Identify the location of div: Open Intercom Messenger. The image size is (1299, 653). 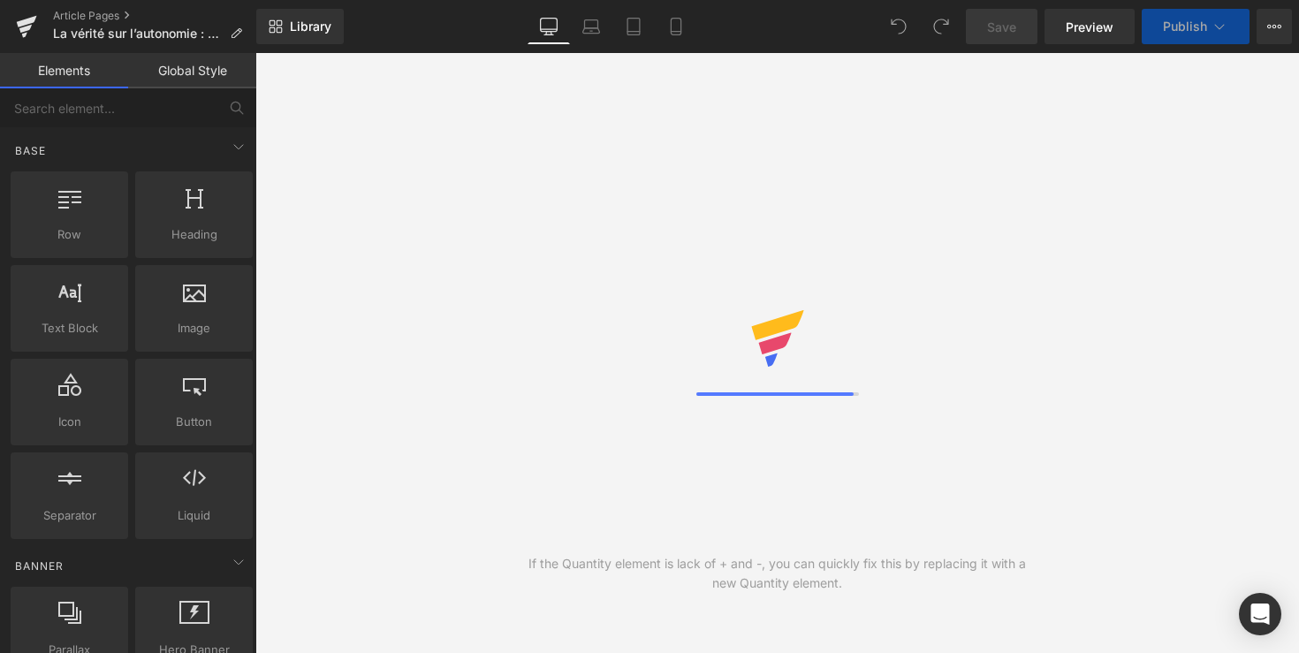
(1260, 614).